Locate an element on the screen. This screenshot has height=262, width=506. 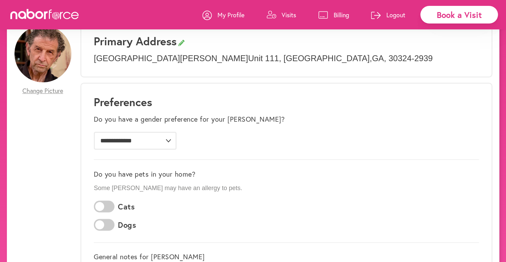
p: My Profile is located at coordinates (231, 15).